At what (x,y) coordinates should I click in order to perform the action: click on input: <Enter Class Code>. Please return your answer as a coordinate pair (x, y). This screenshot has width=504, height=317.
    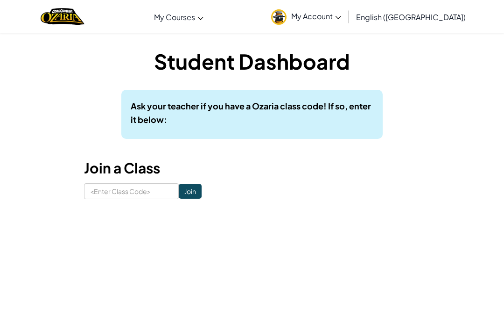
    Looking at the image, I should click on (131, 191).